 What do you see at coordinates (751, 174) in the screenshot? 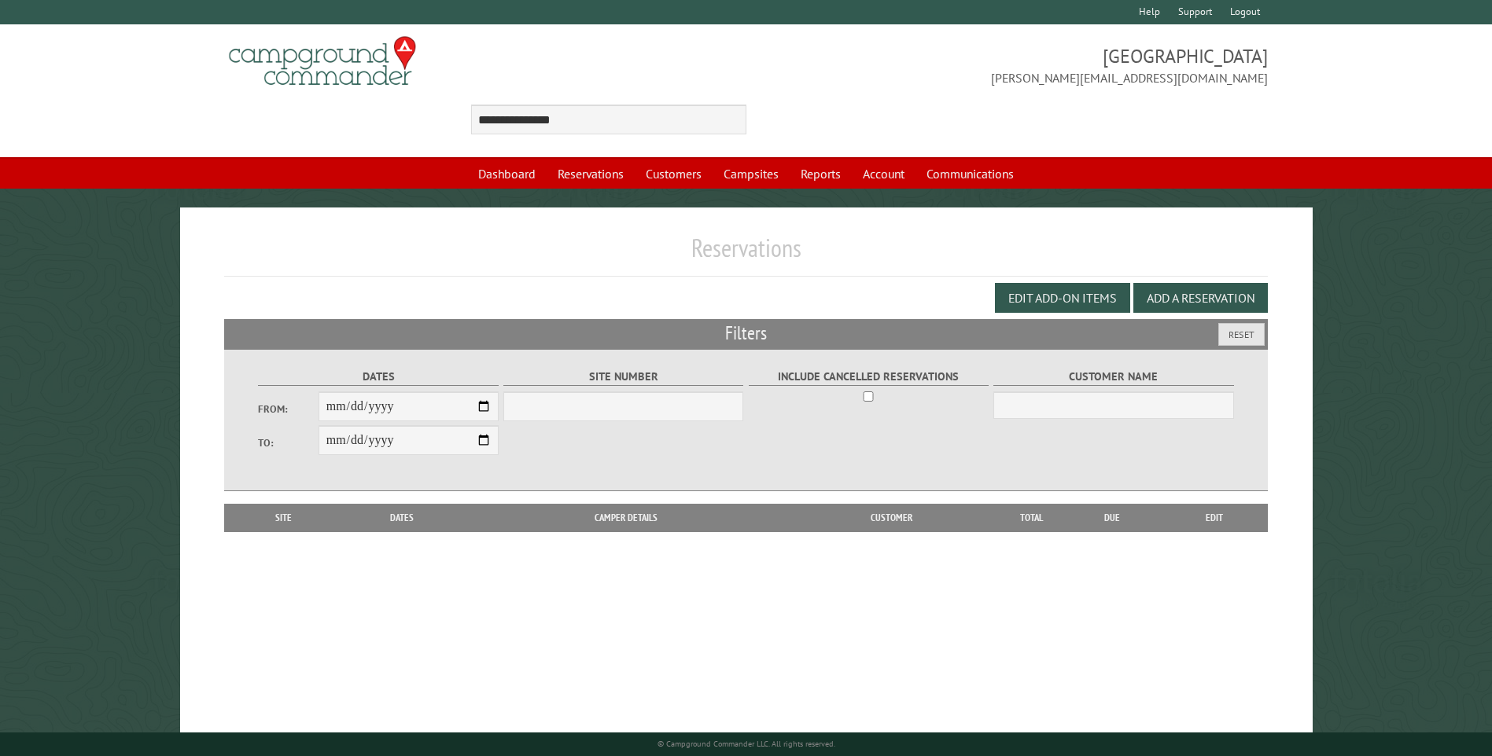
I see `a: Campsites` at bounding box center [751, 174].